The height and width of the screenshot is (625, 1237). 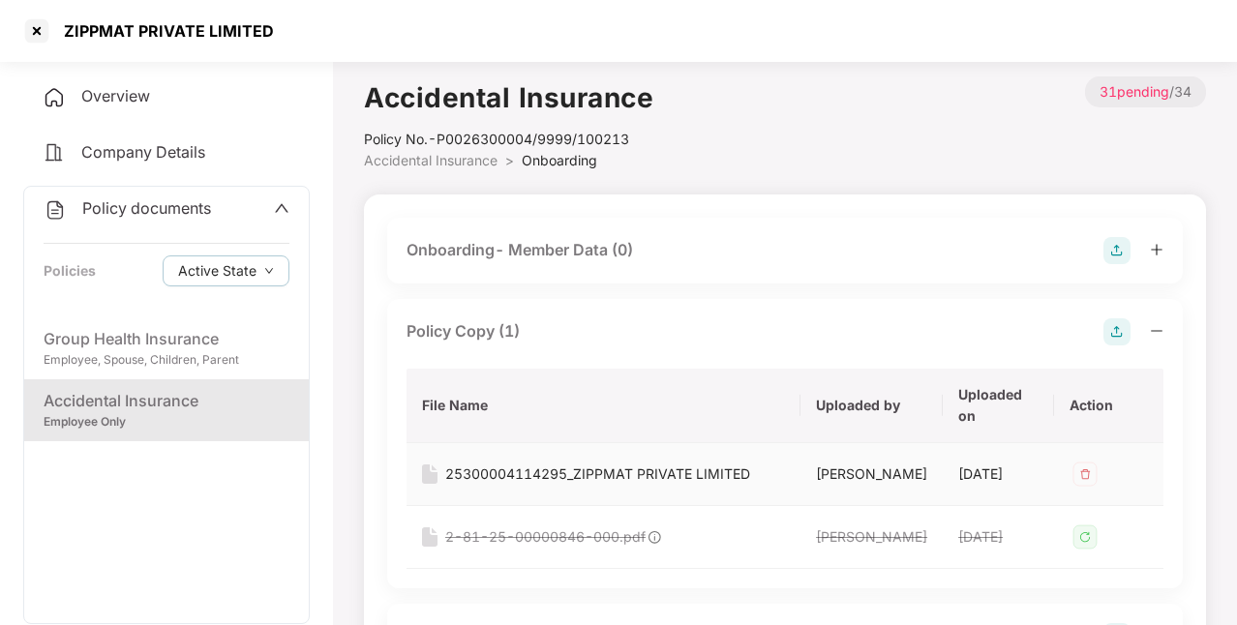 What do you see at coordinates (282, 208) in the screenshot?
I see `span: up` at bounding box center [282, 208].